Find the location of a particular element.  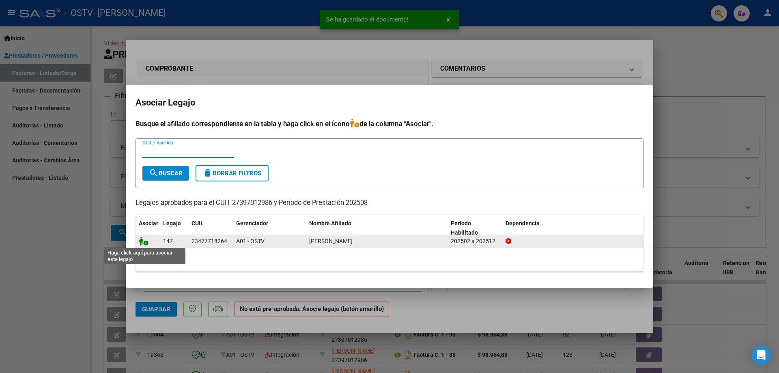

mat-icon: search is located at coordinates (154, 173).